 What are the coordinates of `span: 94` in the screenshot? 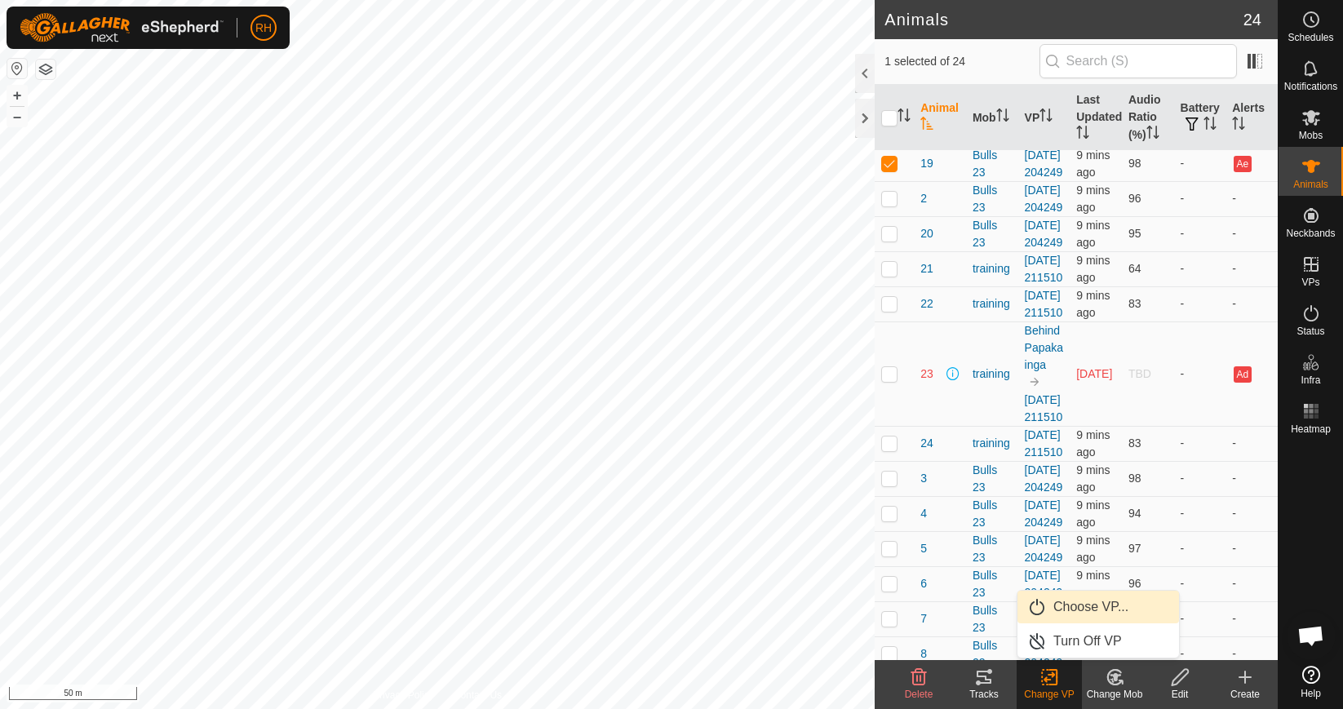 It's located at (1135, 513).